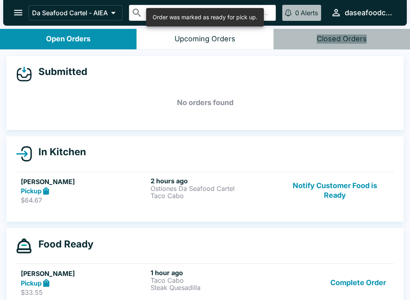  Describe the element at coordinates (75, 13) in the screenshot. I see `button: Da Seafood Cartel - AIEA` at that location.